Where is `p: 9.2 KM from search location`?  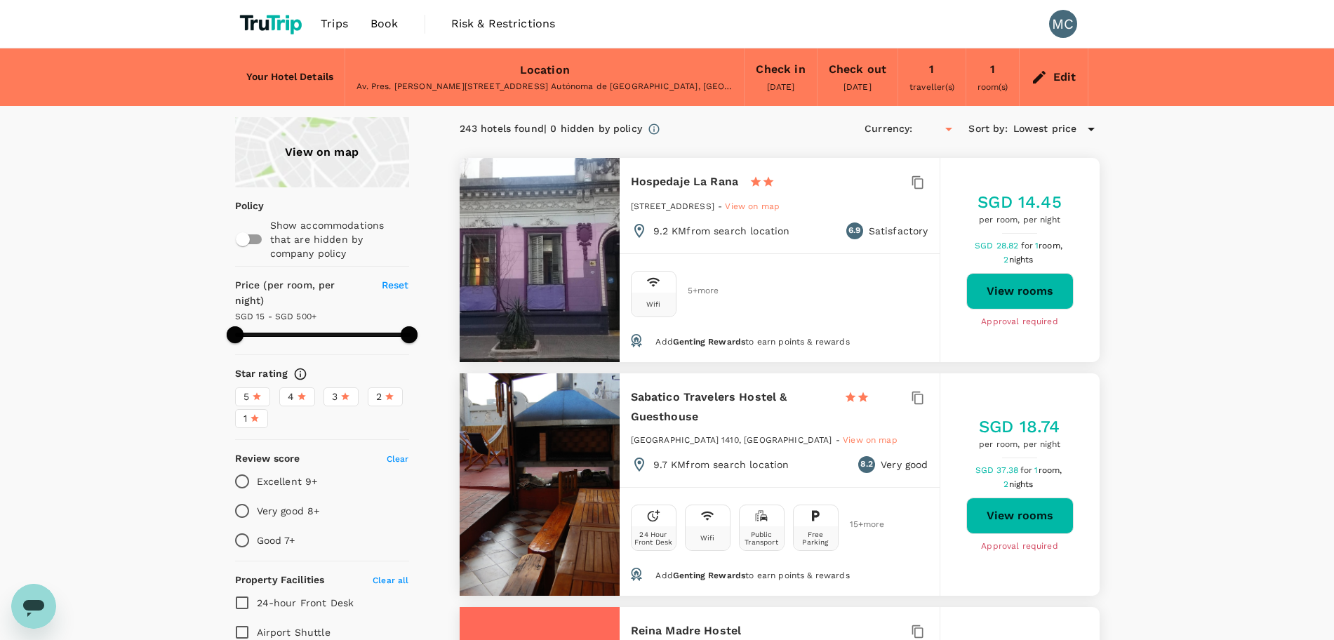
p: 9.2 KM from search location is located at coordinates (722, 231).